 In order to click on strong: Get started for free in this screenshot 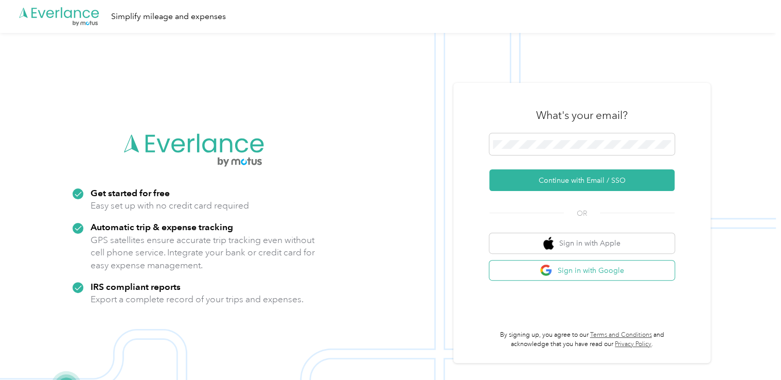, I will do `click(130, 193)`.